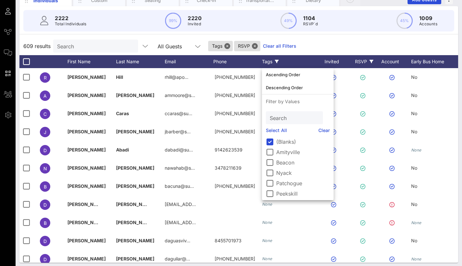 The width and height of the screenshot is (462, 266). What do you see at coordinates (123, 113) in the screenshot?
I see `span: Caras` at bounding box center [123, 113].